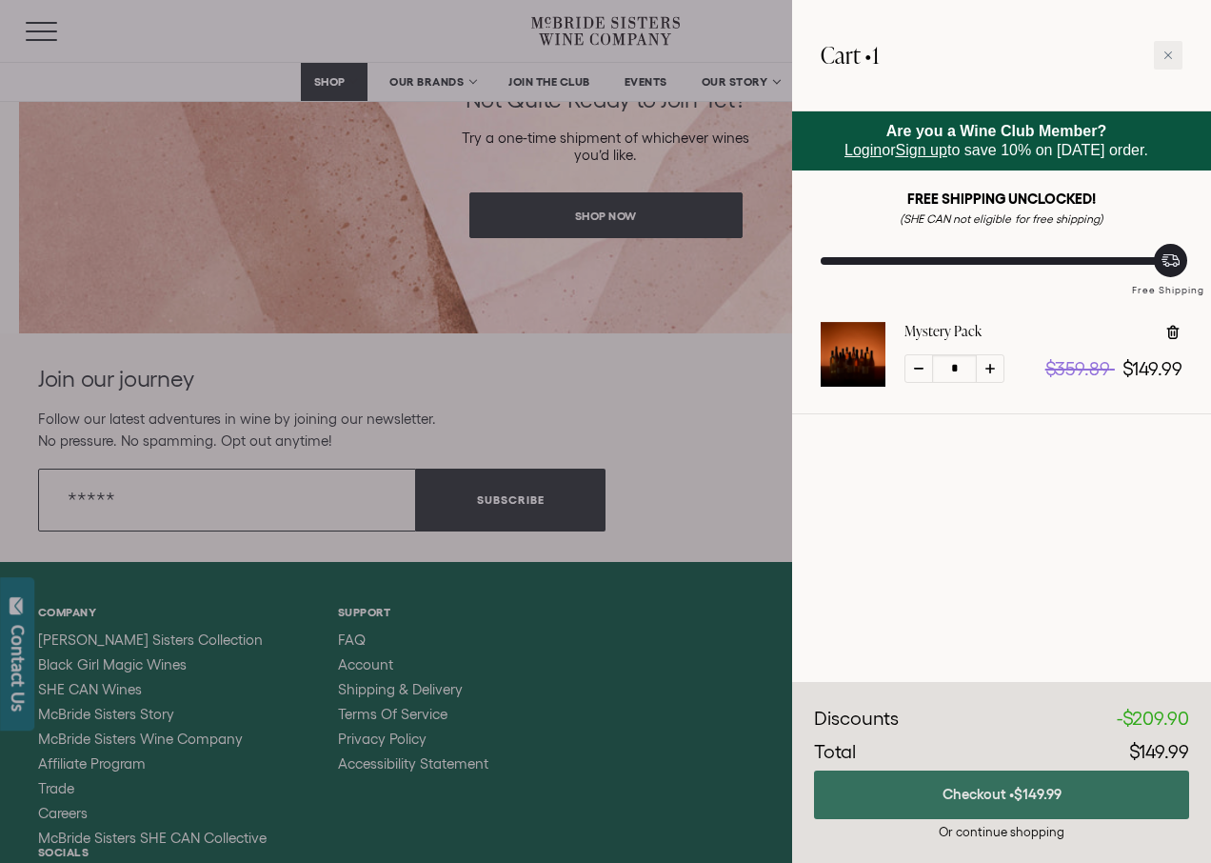 The height and width of the screenshot is (863, 1211). Describe the element at coordinates (1002, 831) in the screenshot. I see `div: Or continue shopping` at that location.